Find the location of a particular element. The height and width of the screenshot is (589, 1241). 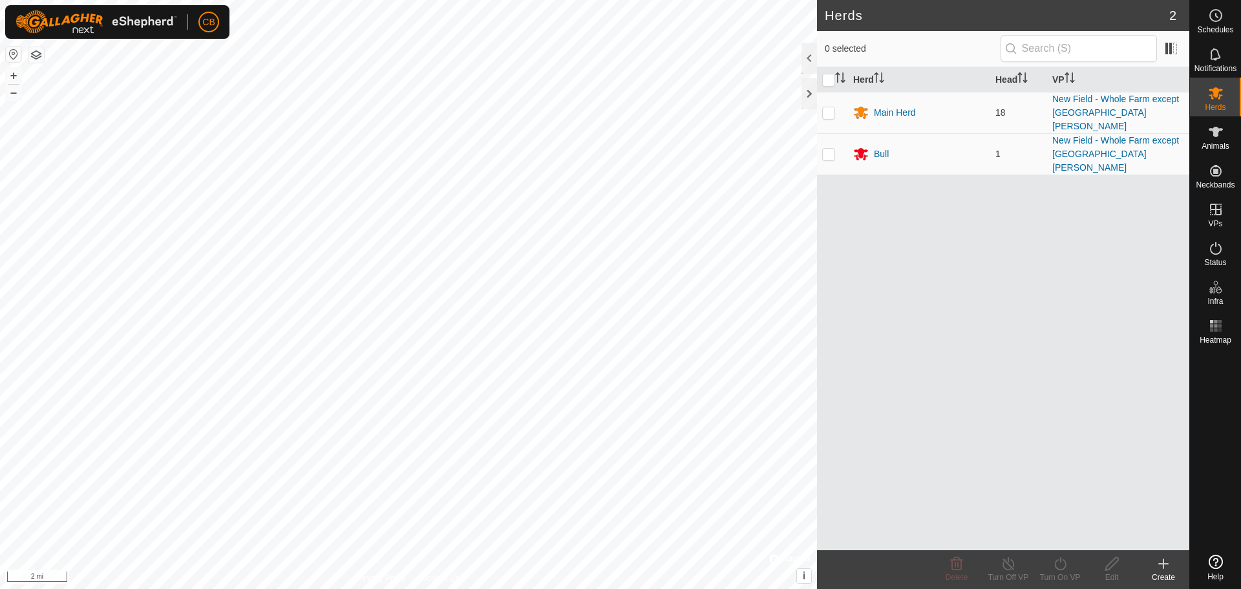

img: Gallagher Logo is located at coordinates (96, 22).